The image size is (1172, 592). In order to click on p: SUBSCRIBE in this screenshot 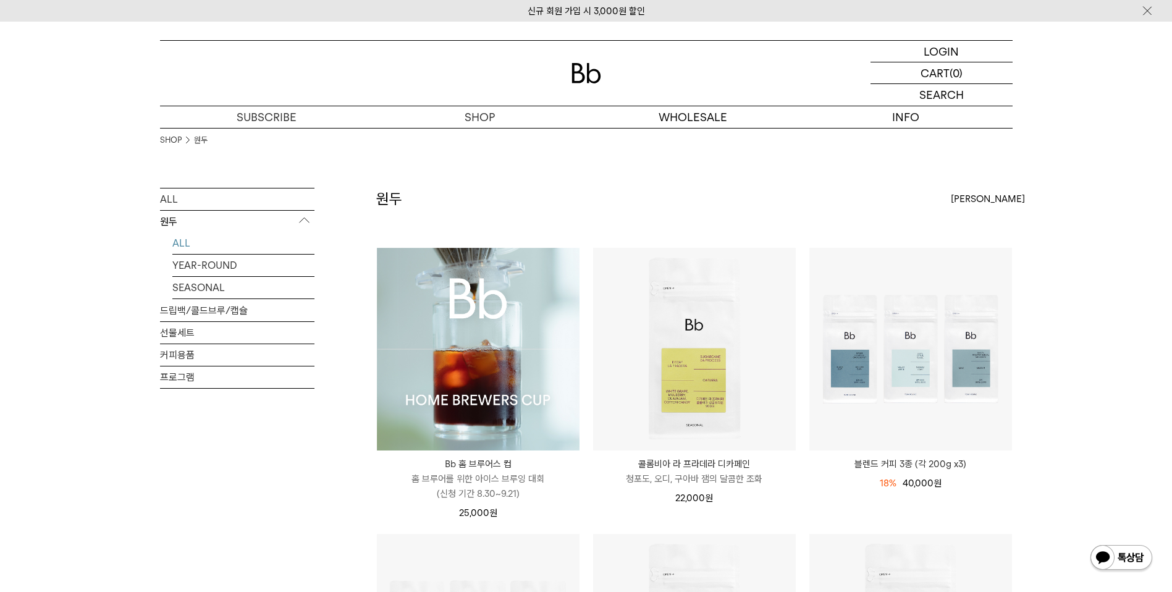, I will do `click(266, 117)`.